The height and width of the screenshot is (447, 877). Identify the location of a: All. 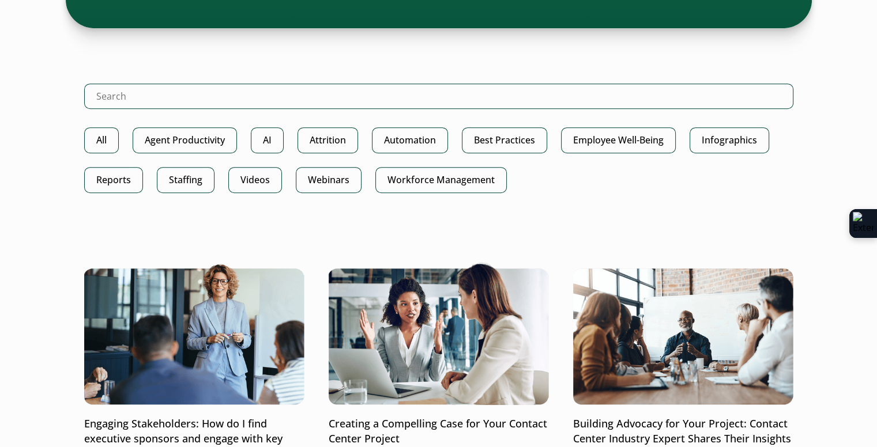
(101, 140).